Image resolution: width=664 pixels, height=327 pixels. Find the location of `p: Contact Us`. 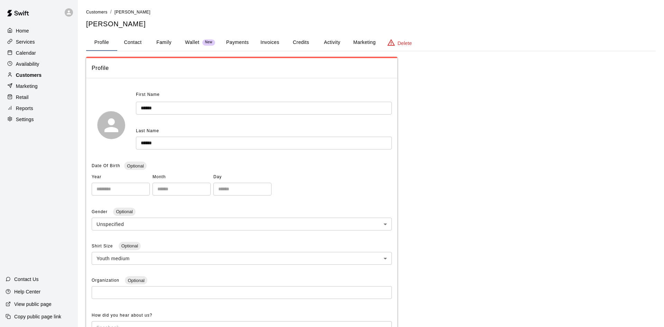

p: Contact Us is located at coordinates (26, 279).